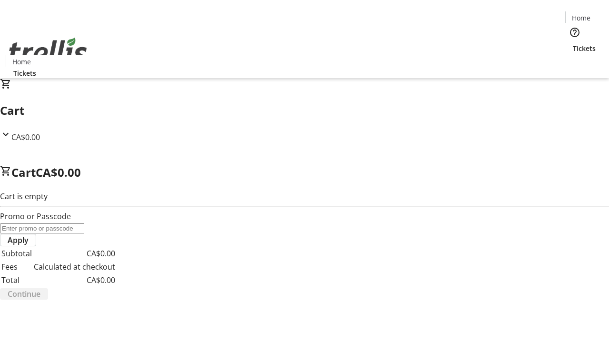 This screenshot has height=343, width=609. What do you see at coordinates (48, 51) in the screenshot?
I see `img: Orient E2E Organization xzK6rAxTjD's Logo` at bounding box center [48, 51].